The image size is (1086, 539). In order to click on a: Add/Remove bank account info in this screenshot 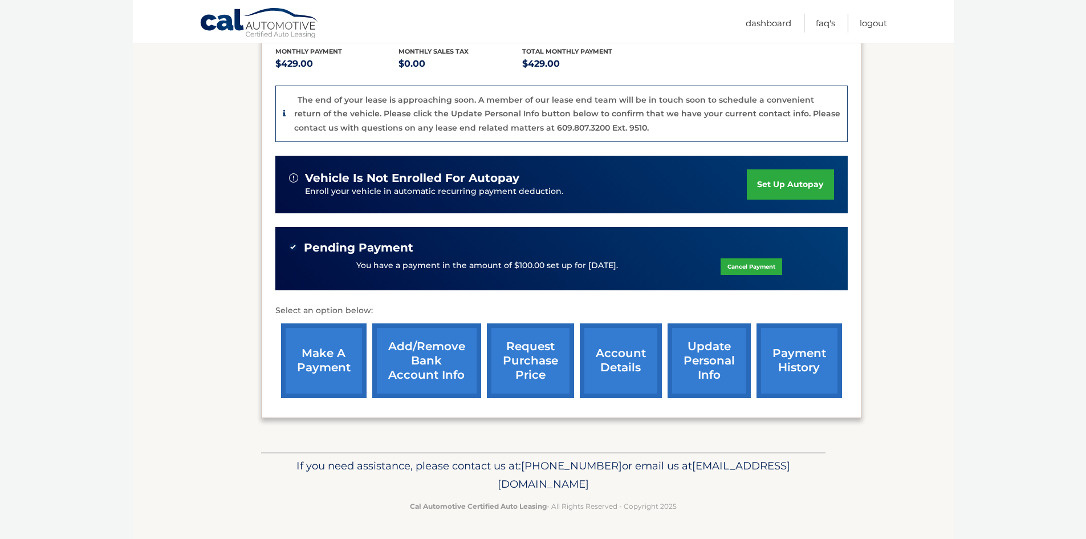, I will do `click(426, 360)`.